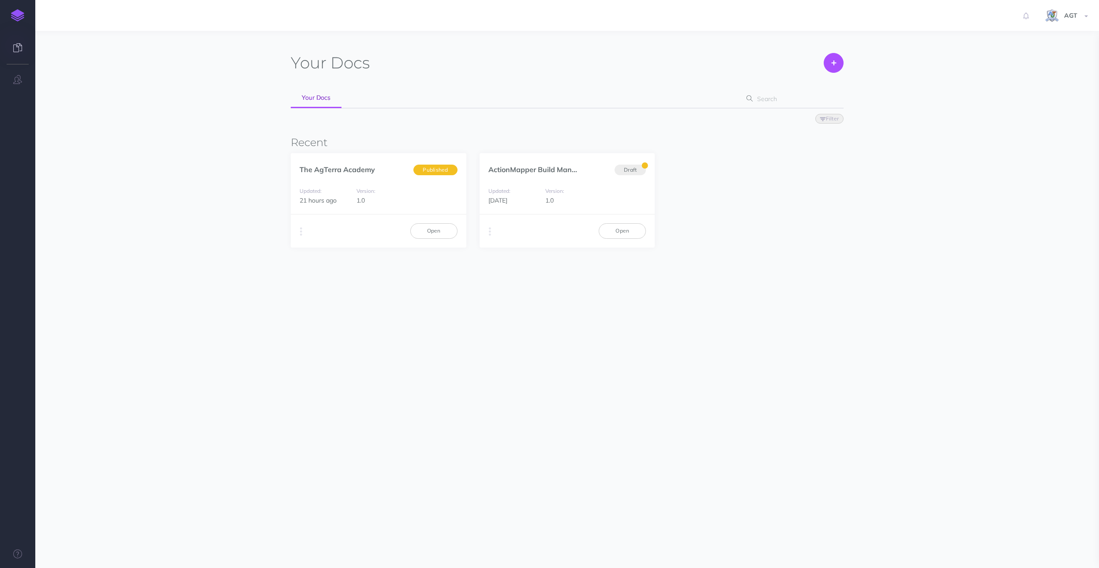 This screenshot has height=568, width=1099. Describe the element at coordinates (330, 63) in the screenshot. I see `h1: Docs` at that location.